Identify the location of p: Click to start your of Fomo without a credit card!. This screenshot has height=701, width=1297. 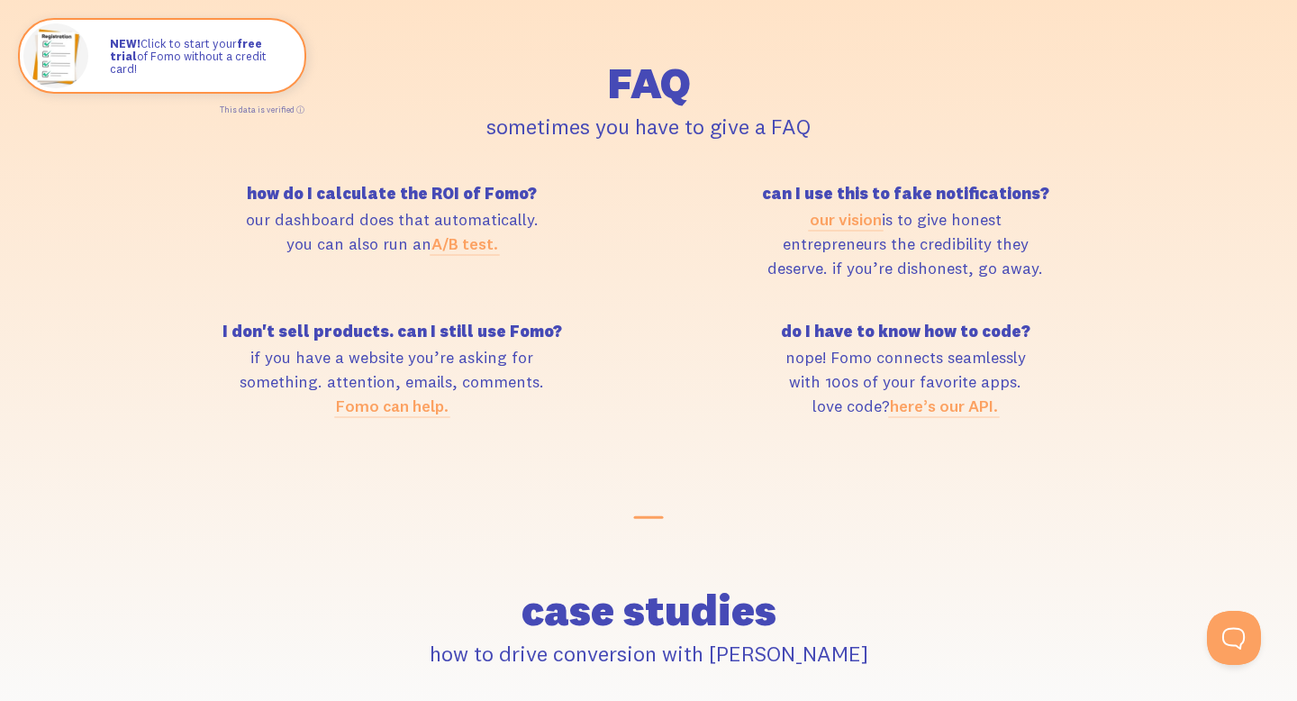
(198, 56).